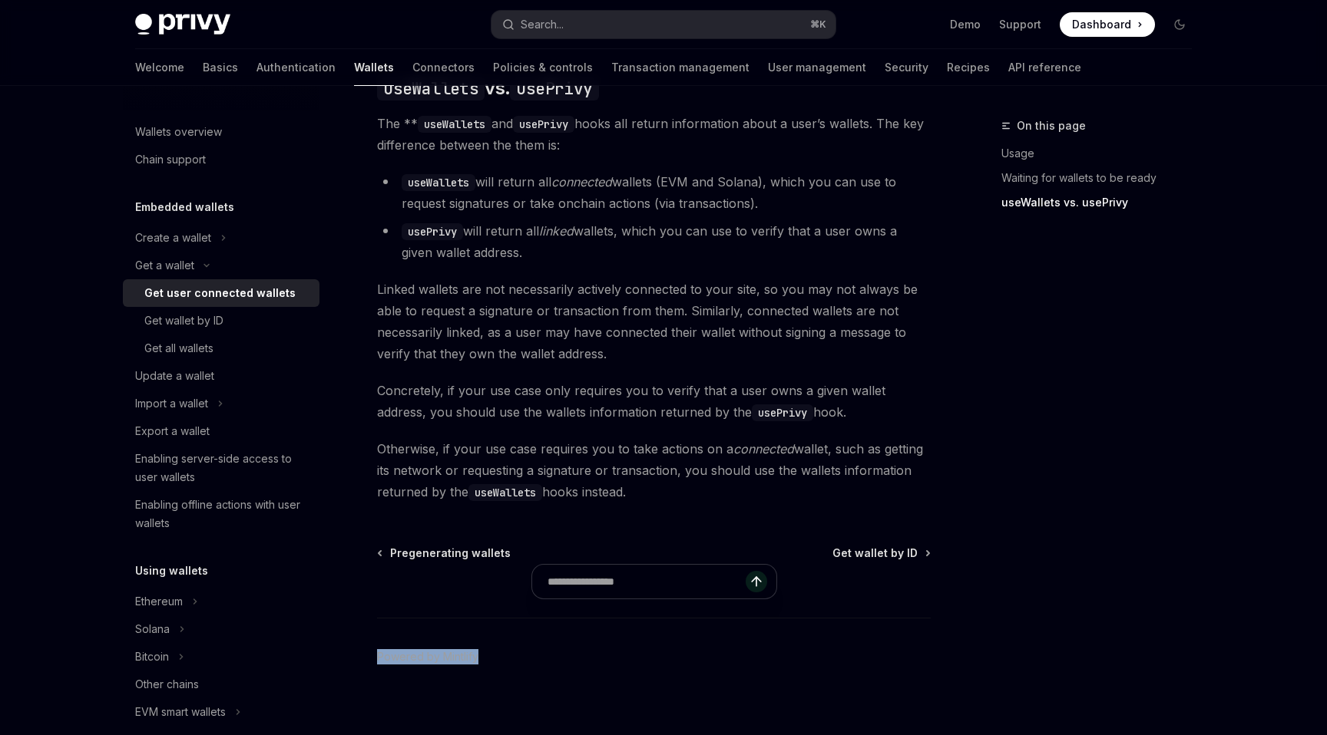  What do you see at coordinates (160, 68) in the screenshot?
I see `a: Welcome` at bounding box center [160, 68].